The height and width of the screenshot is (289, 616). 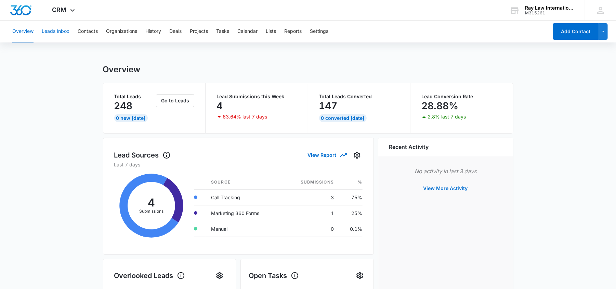 What do you see at coordinates (462, 96) in the screenshot?
I see `p: Lead Conversion Rate` at bounding box center [462, 96].